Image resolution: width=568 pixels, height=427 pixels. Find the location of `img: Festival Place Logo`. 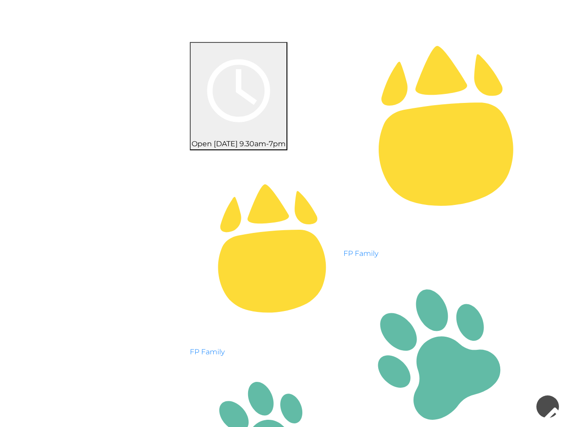

img: Festival Place Logo is located at coordinates (108, 282).